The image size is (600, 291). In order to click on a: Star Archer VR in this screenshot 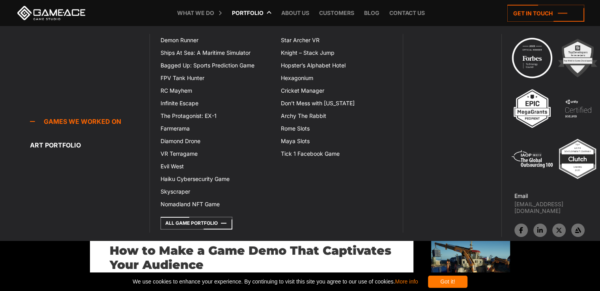, I will do `click(336, 40)`.